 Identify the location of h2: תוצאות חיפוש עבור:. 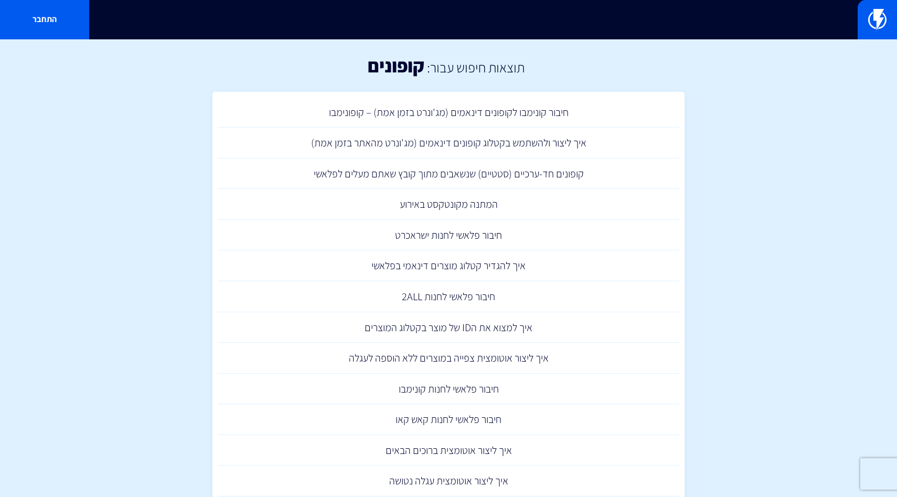
(474, 67).